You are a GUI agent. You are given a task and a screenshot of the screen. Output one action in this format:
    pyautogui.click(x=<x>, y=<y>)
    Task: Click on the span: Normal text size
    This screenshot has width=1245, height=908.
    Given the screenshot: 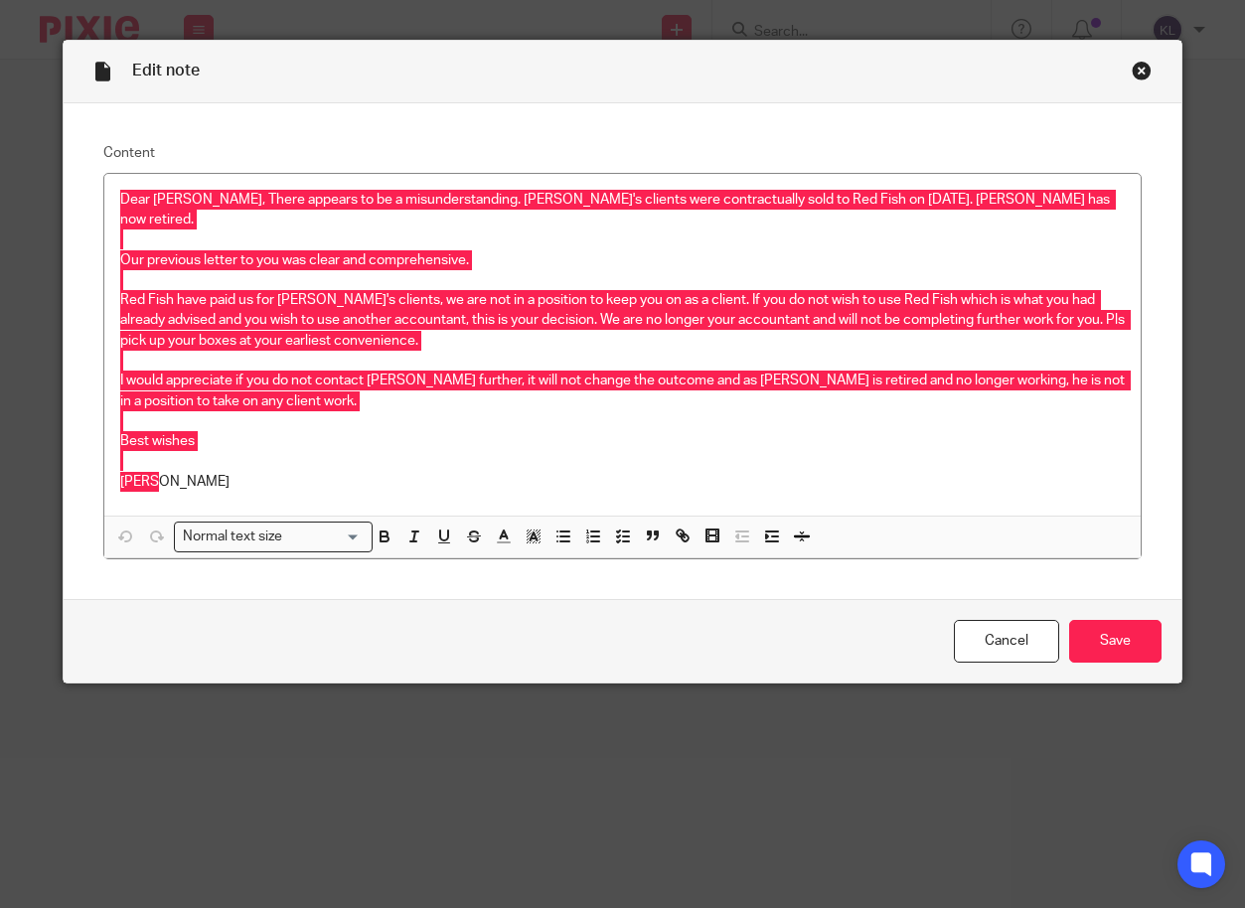 What is the action you would take?
    pyautogui.click(x=233, y=537)
    